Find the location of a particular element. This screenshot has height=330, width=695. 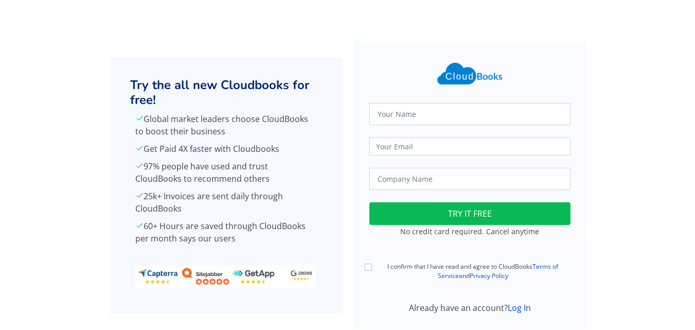

img: Cloudbooks Logo is located at coordinates (470, 74).